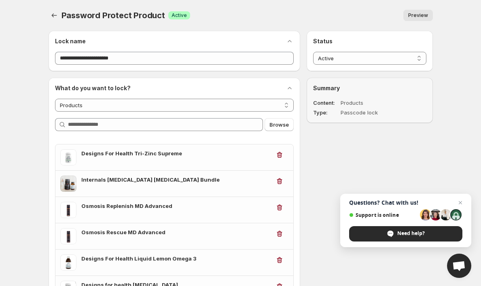 The image size is (481, 286). I want to click on span: Preview, so click(418, 15).